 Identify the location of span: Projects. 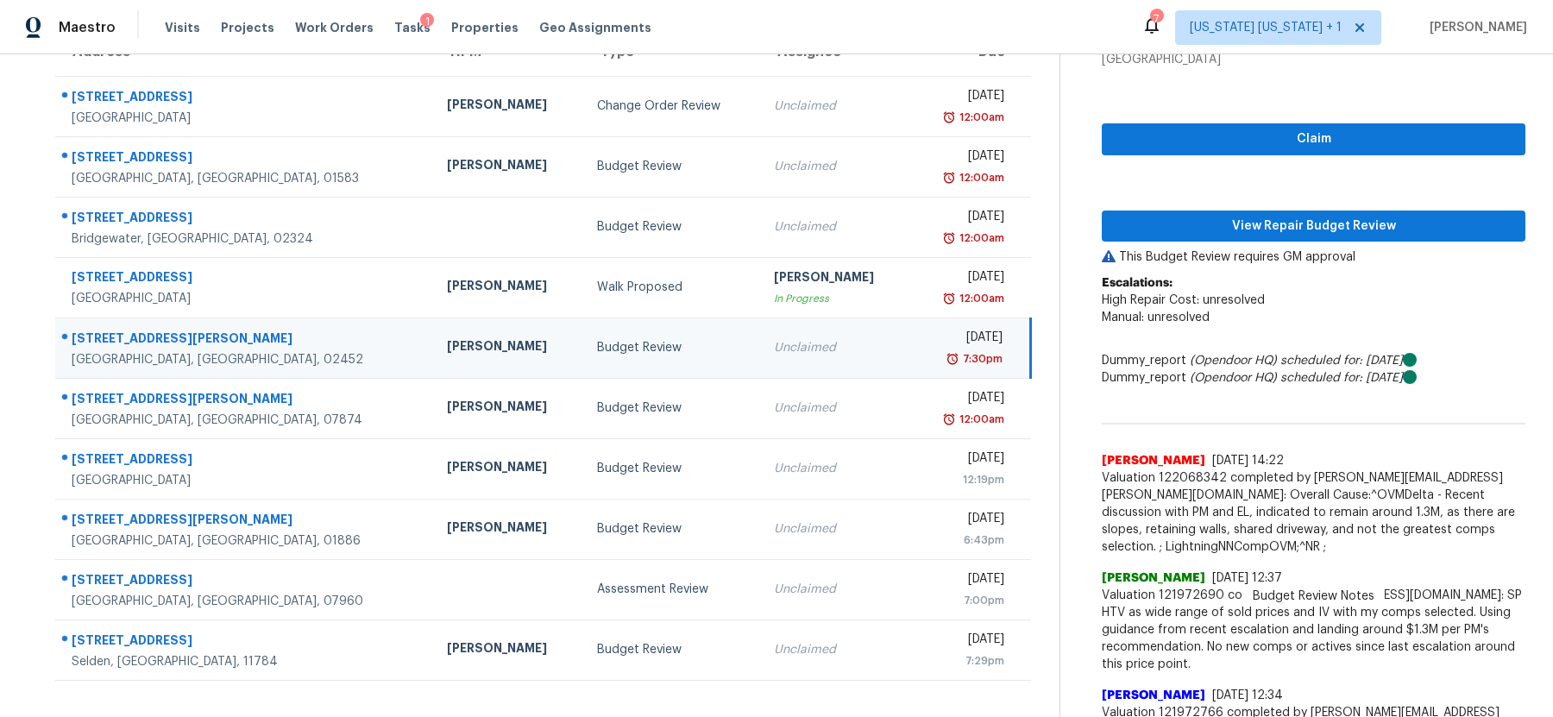
(248, 28).